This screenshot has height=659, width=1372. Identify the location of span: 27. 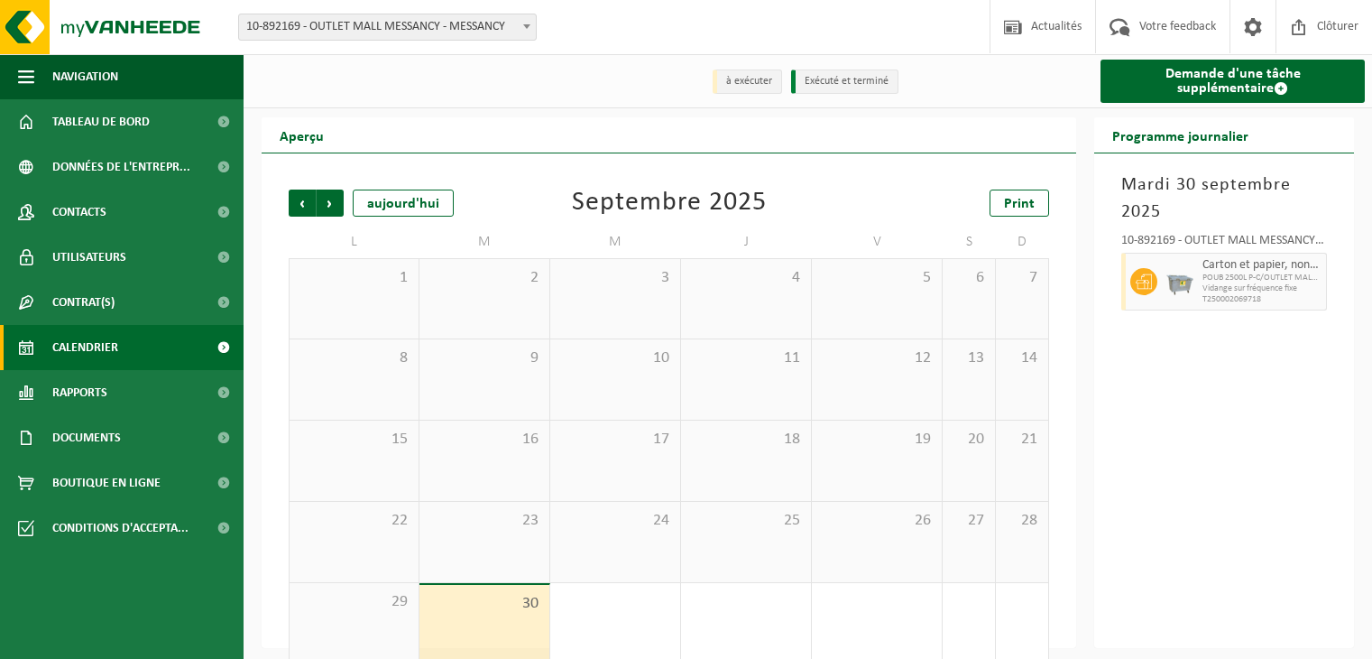
(969, 521).